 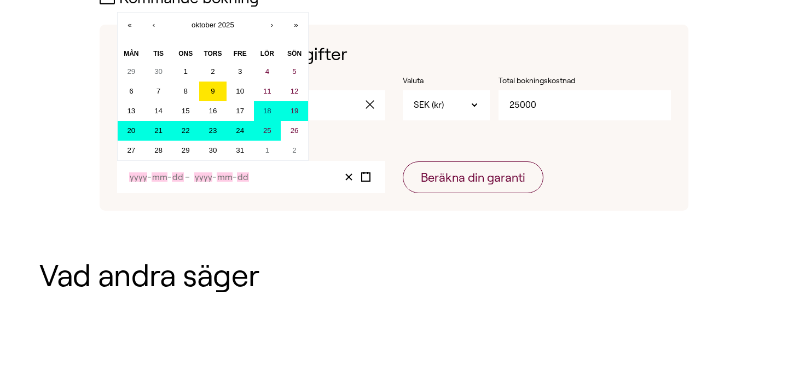 What do you see at coordinates (131, 130) in the screenshot?
I see `abbr: 20 oktober 2025` at bounding box center [131, 130].